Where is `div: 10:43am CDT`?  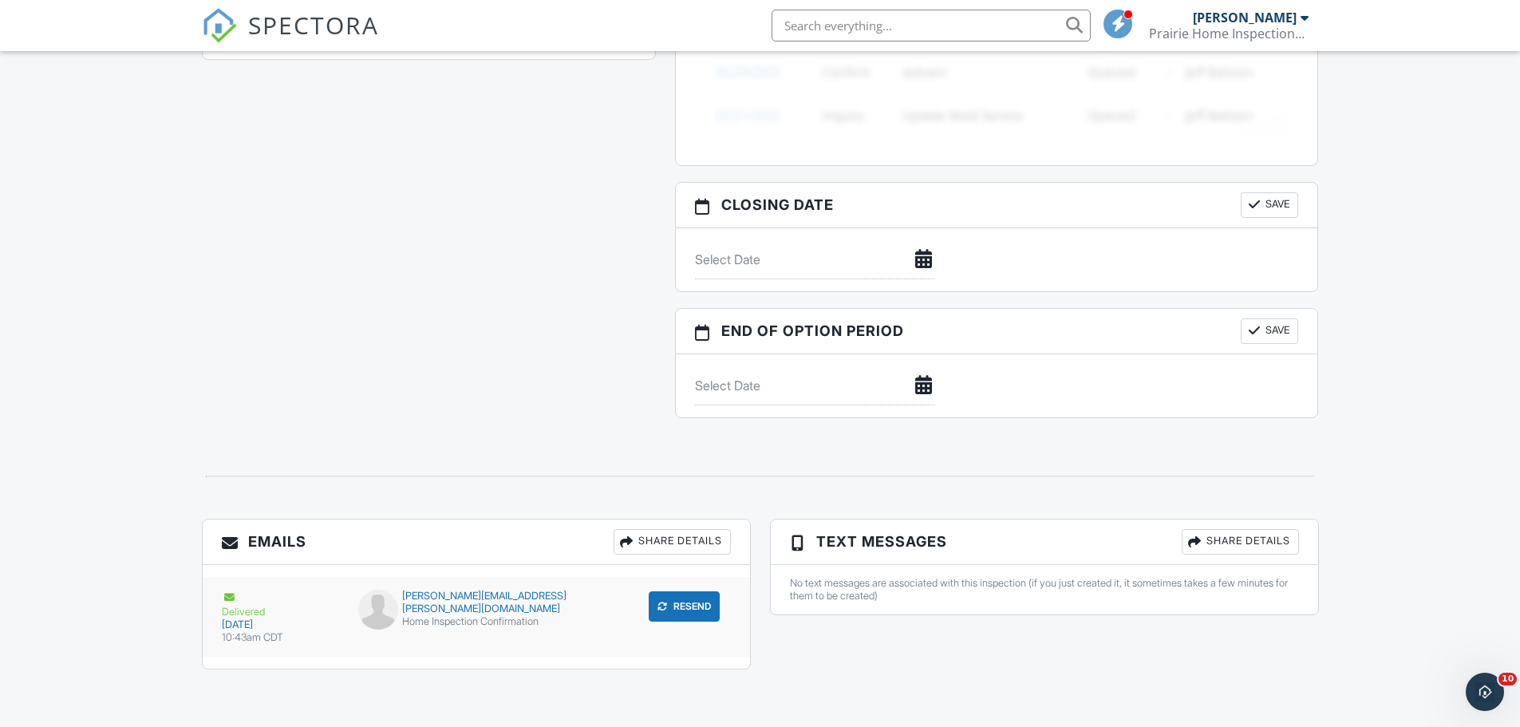 div: 10:43am CDT is located at coordinates (281, 638).